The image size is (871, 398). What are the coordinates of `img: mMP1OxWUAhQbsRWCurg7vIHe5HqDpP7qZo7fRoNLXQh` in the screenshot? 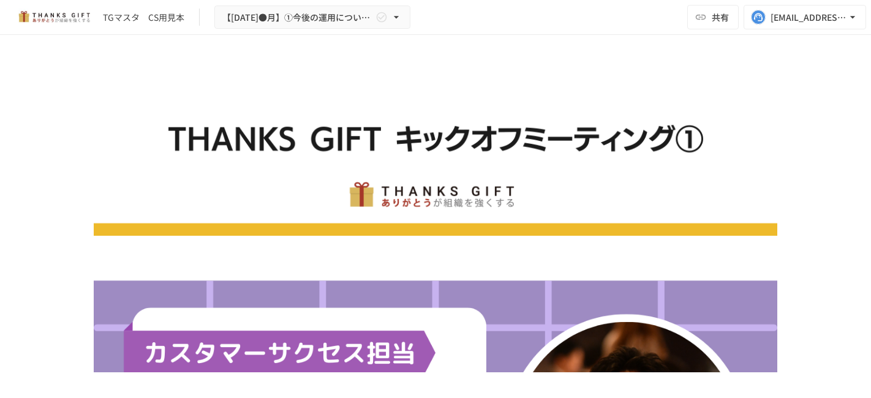 It's located at (54, 17).